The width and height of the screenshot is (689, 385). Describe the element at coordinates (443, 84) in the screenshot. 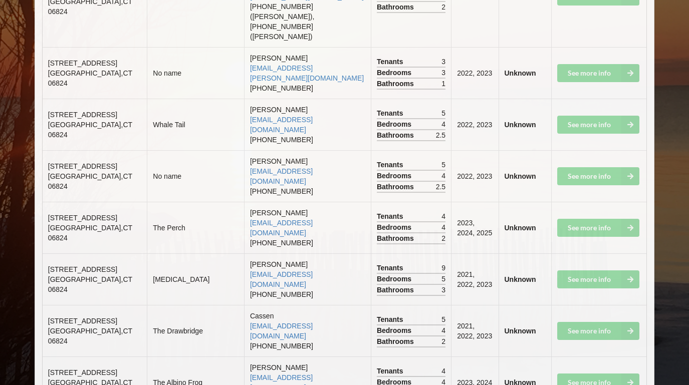

I see `span: 1` at that location.